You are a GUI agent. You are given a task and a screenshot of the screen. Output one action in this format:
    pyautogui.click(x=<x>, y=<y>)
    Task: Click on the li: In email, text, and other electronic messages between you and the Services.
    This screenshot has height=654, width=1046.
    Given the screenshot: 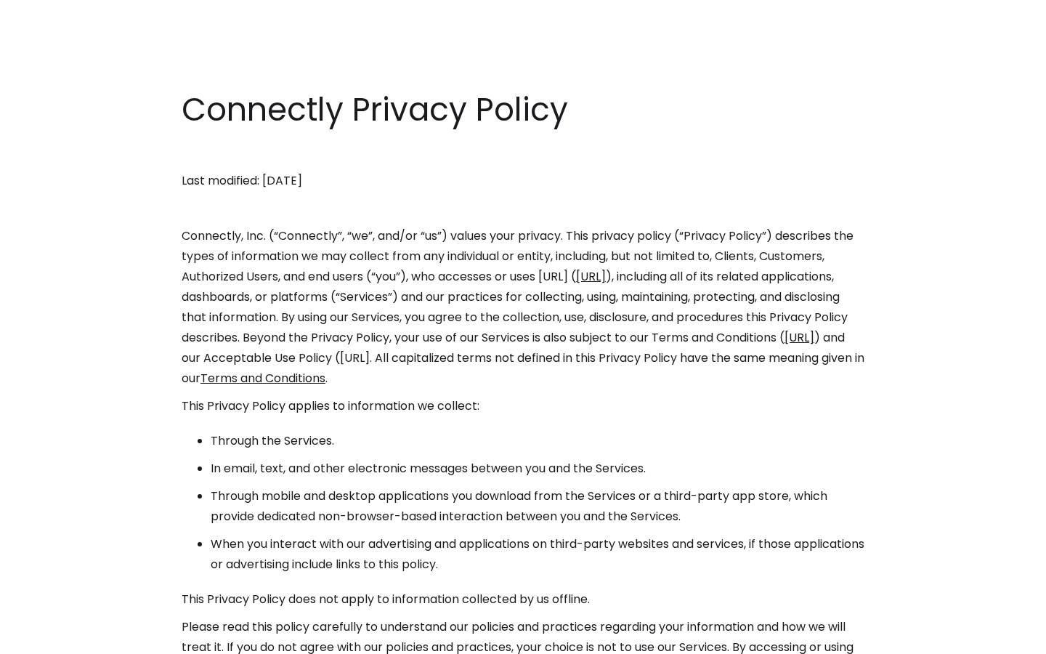 What is the action you would take?
    pyautogui.click(x=538, y=469)
    